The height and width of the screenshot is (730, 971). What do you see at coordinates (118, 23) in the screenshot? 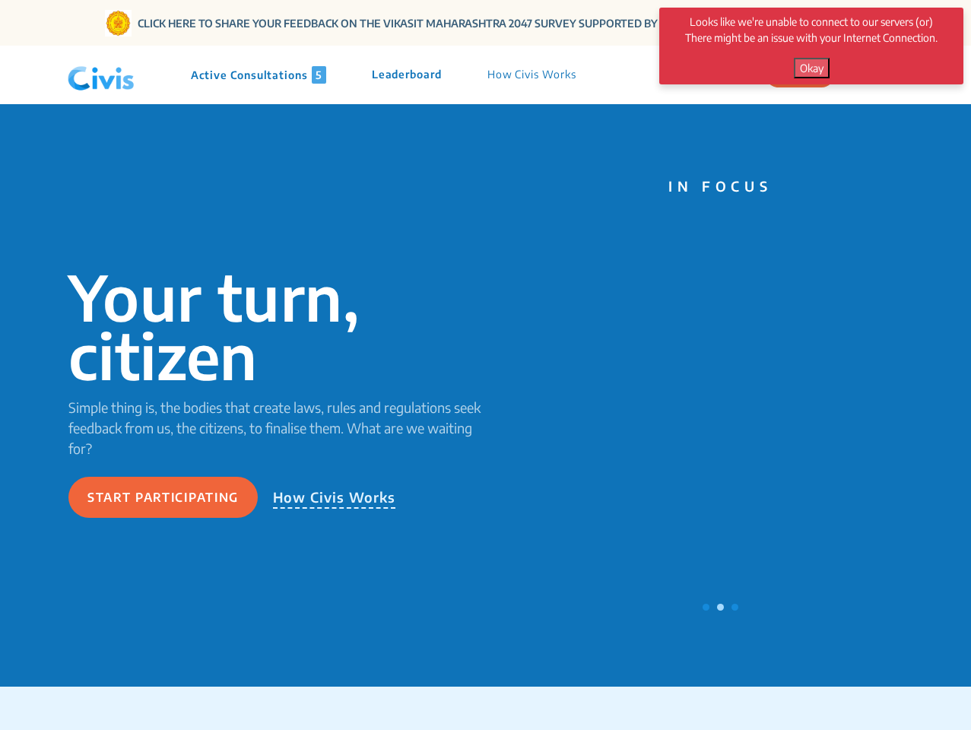
I see `img: Gom Logo` at bounding box center [118, 23].